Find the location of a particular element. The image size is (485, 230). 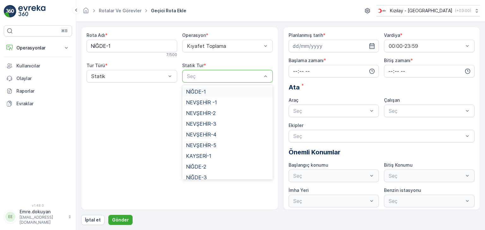

label: Bitiş zamanı is located at coordinates (397, 60).